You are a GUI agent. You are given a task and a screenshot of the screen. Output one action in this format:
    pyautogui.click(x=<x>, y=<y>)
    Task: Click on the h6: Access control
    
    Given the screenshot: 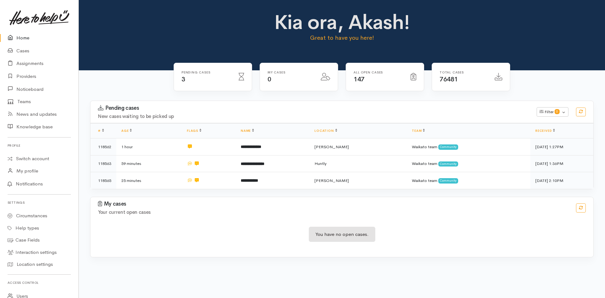 What is the action you would take?
    pyautogui.click(x=39, y=282)
    